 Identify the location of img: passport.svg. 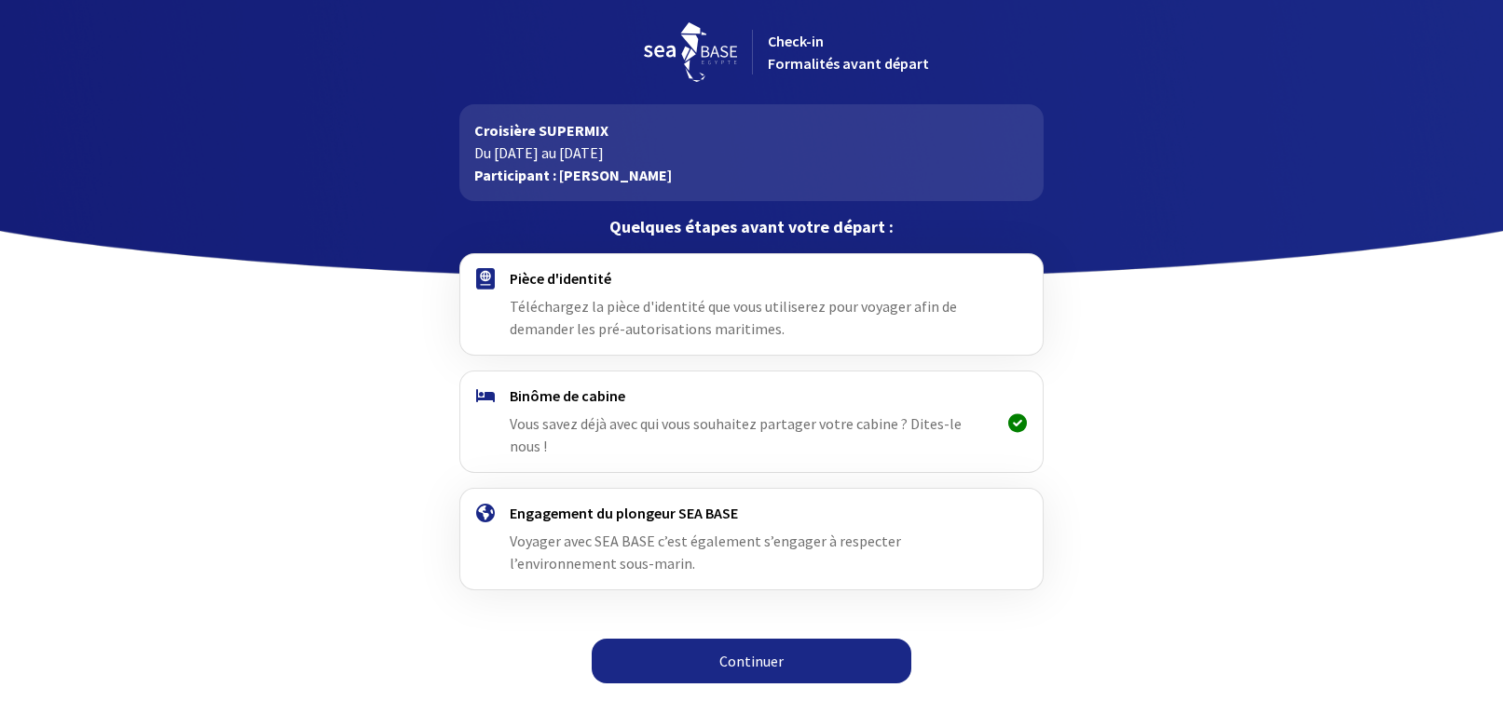
(485, 279).